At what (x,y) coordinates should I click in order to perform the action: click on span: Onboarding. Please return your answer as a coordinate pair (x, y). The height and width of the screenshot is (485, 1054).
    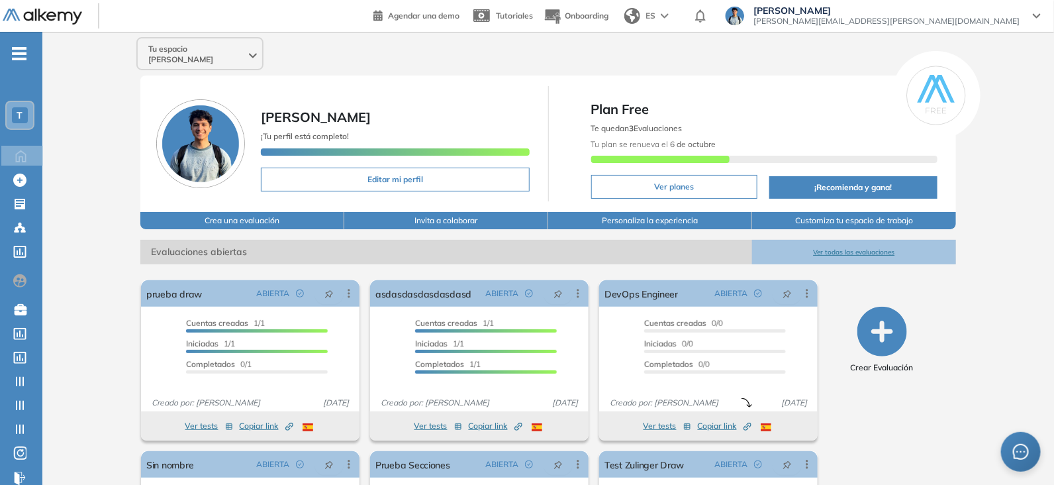
    Looking at the image, I should click on (587, 15).